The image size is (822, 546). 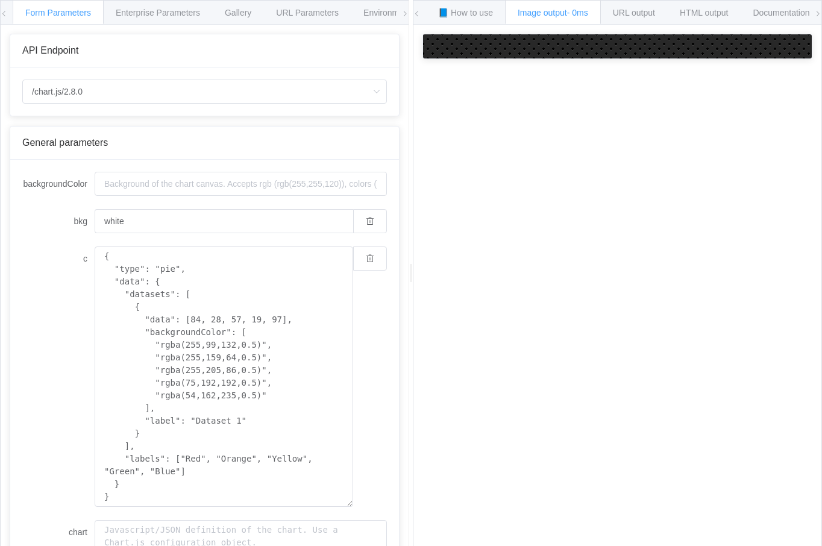 I want to click on span: Documentation, so click(x=781, y=13).